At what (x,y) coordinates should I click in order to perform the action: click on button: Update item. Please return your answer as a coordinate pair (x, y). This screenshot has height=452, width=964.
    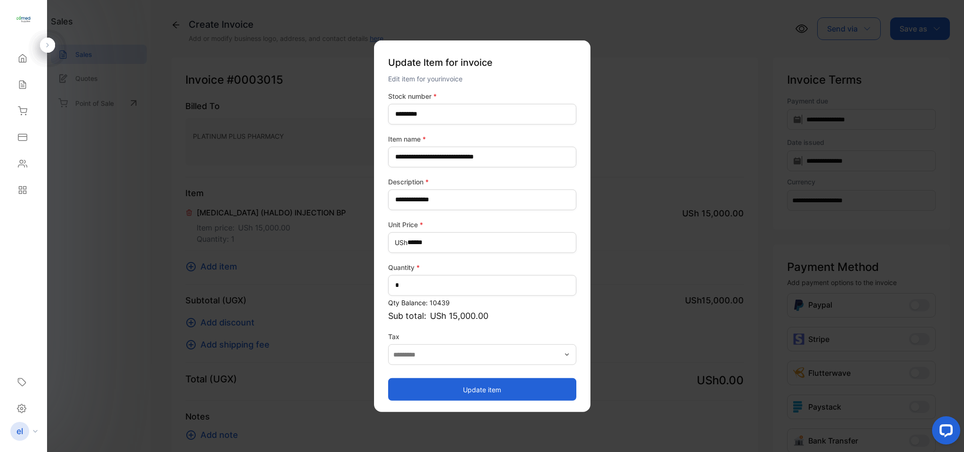
    Looking at the image, I should click on (482, 390).